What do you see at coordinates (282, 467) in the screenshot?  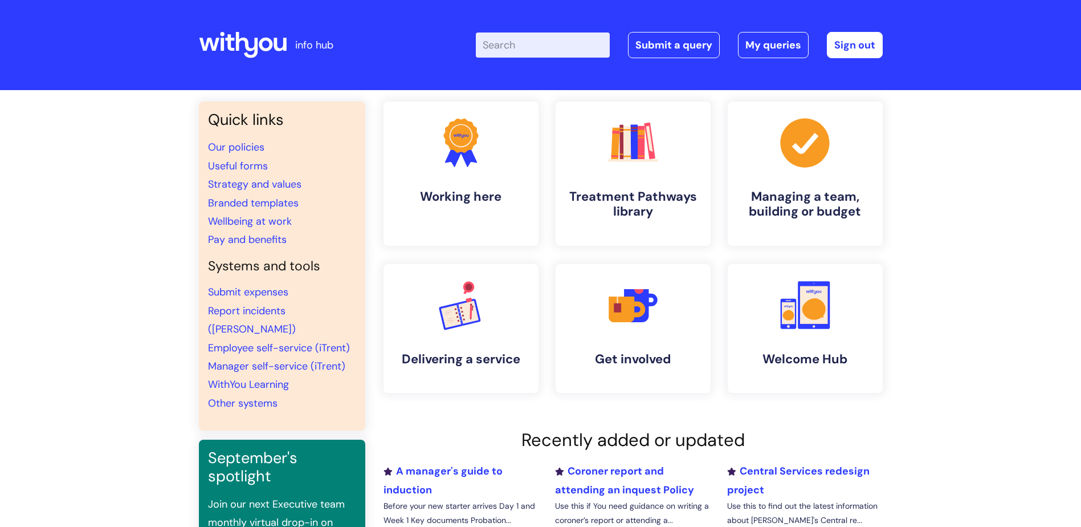 I see `h3: September's spotlight` at bounding box center [282, 467].